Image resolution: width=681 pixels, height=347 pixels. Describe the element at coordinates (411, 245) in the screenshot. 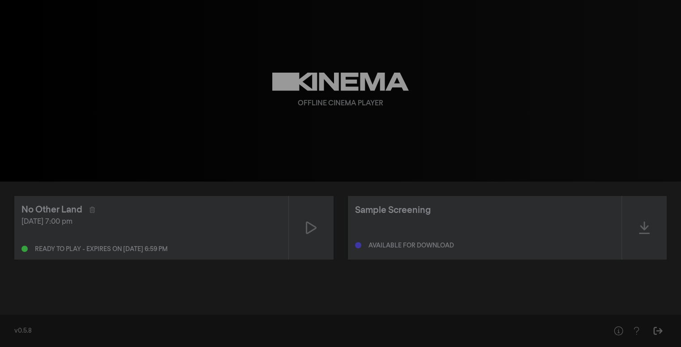

I see `div: Available for download` at that location.